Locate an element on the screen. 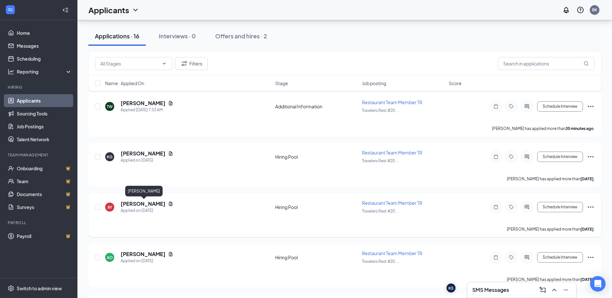  svg: ChevronUp is located at coordinates (555, 290).